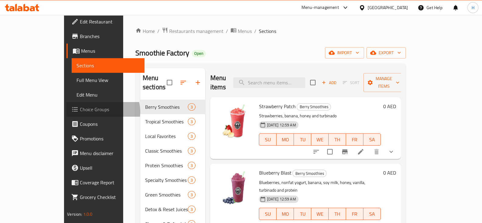 Image resolution: width=482 pixels, height=223 pixels. I want to click on div: Berry Smoothies, so click(314, 107).